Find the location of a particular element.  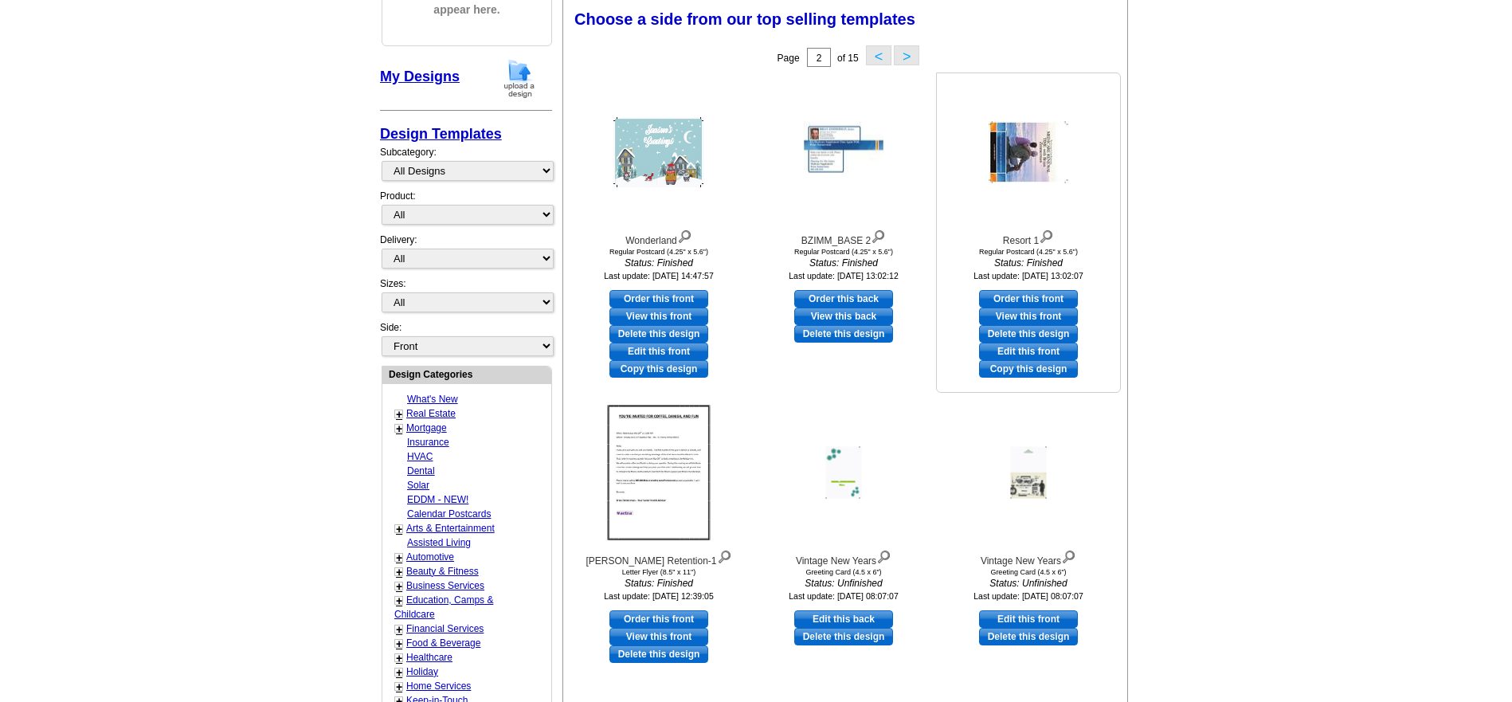

a: Dental is located at coordinates (421, 471).